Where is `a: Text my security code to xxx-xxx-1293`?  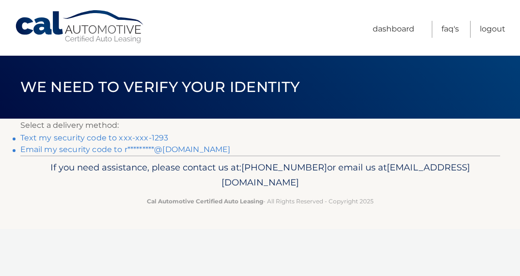
a: Text my security code to xxx-xxx-1293 is located at coordinates (95, 138).